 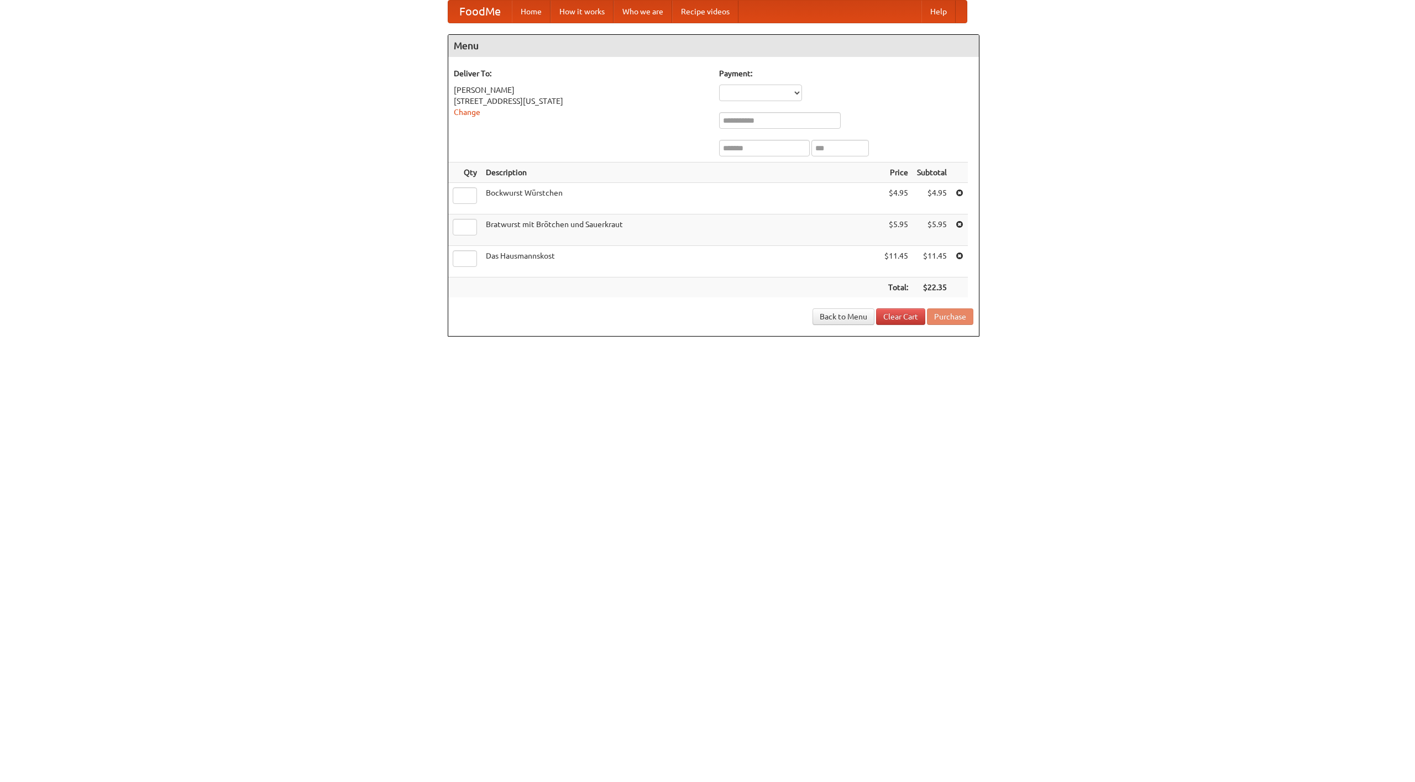 I want to click on td: Bockwurst Würstchen, so click(x=680, y=198).